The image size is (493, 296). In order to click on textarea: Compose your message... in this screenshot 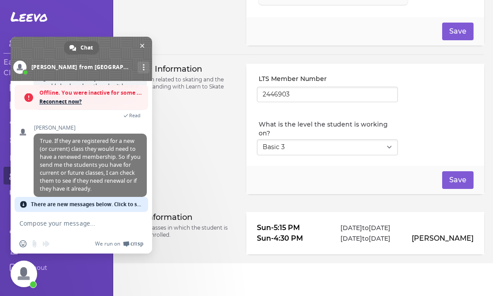, I will do `click(72, 223)`.